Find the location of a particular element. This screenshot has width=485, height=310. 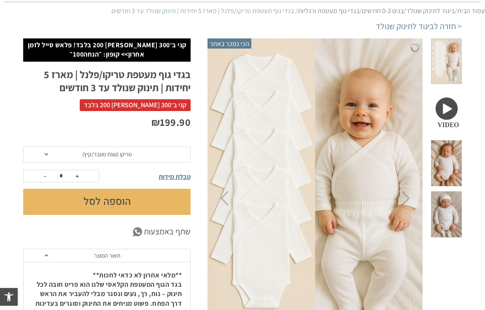

a: בגדי גוף מעטפת ורגליות is located at coordinates (329, 11).